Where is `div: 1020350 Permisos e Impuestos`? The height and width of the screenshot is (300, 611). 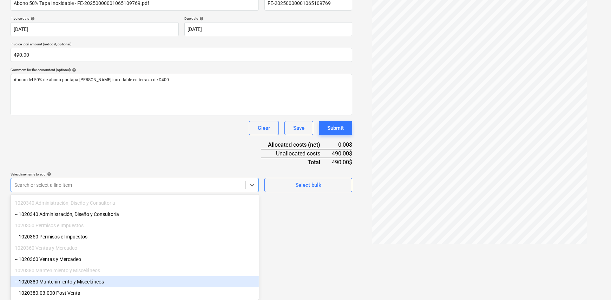 div: 1020350 Permisos e Impuestos is located at coordinates (135, 225).